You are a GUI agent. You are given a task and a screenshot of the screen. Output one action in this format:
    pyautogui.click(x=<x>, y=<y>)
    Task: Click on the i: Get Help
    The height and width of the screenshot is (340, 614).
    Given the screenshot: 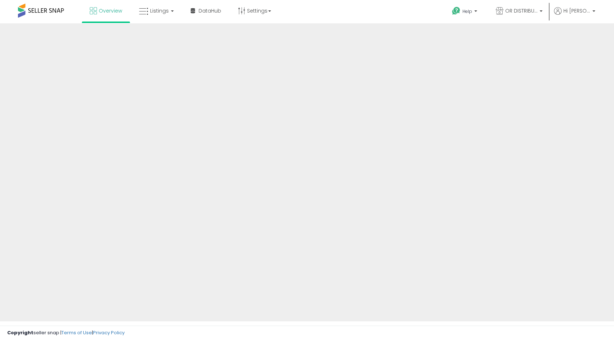 What is the action you would take?
    pyautogui.click(x=456, y=11)
    